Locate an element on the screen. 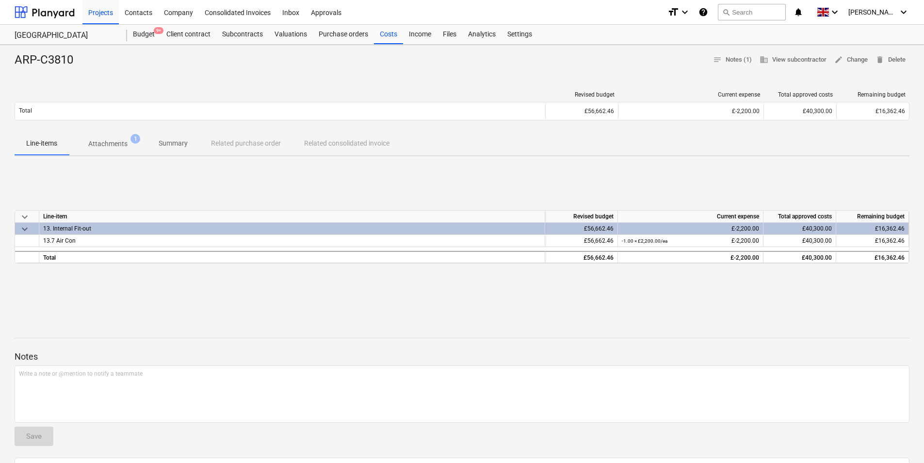 Image resolution: width=924 pixels, height=463 pixels. div: Line-item is located at coordinates (292, 216).